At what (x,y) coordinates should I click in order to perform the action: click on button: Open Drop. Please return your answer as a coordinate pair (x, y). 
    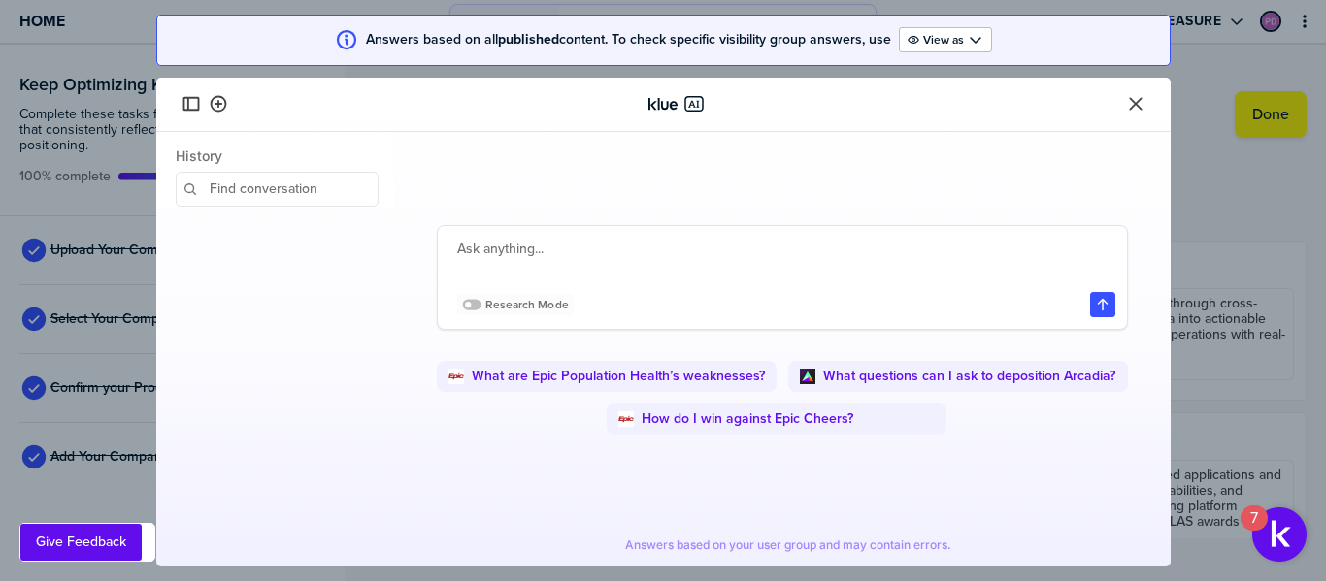
    Looking at the image, I should click on (945, 40).